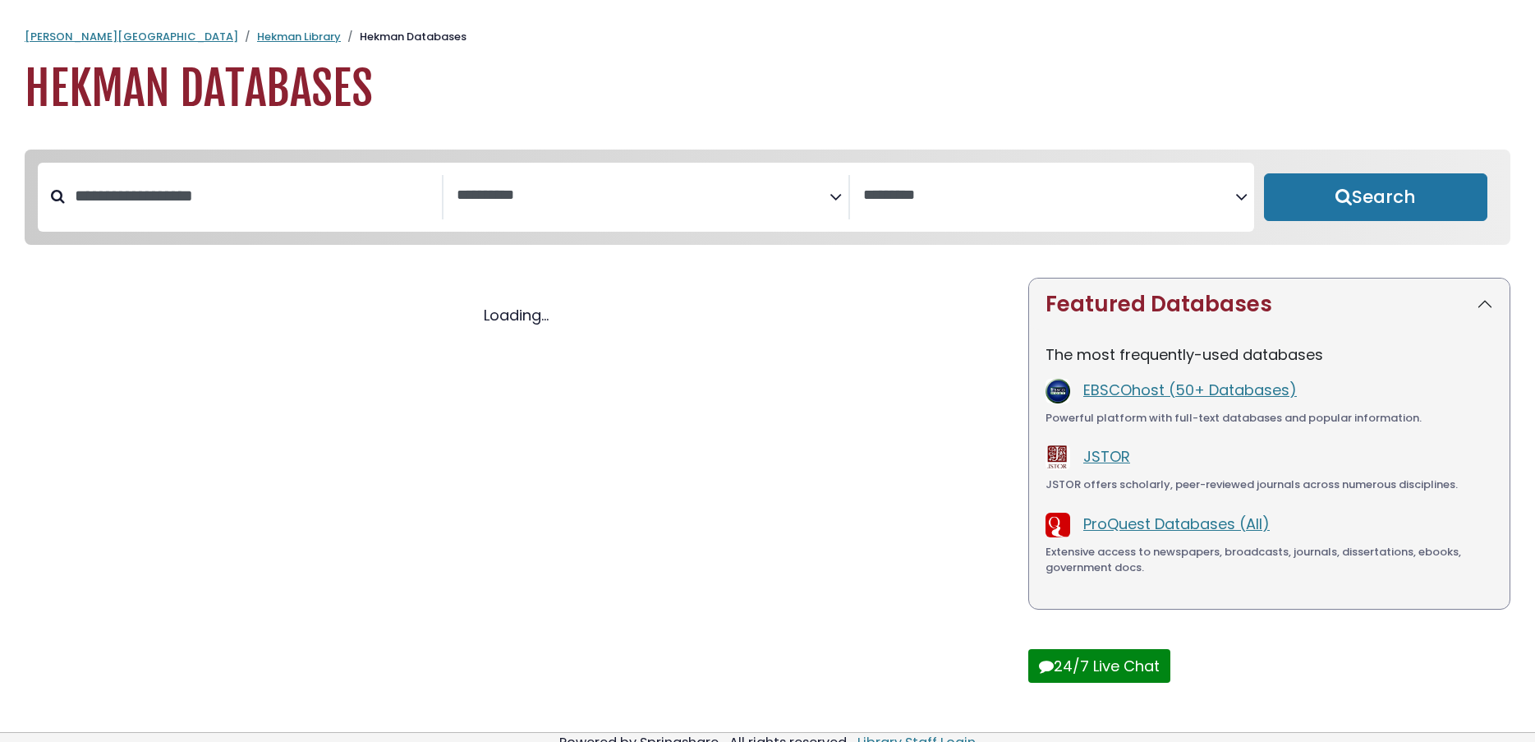  Describe the element at coordinates (1376, 197) in the screenshot. I see `button: Submit for Search Results` at that location.